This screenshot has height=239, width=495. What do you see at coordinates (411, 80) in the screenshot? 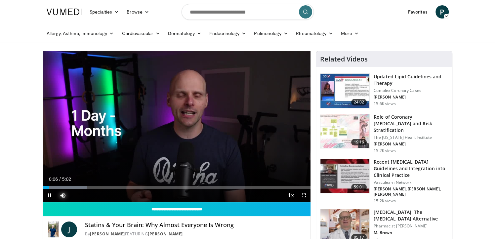
I see `h3: Updated Lipid Guidelines and Therapy` at bounding box center [411, 80].